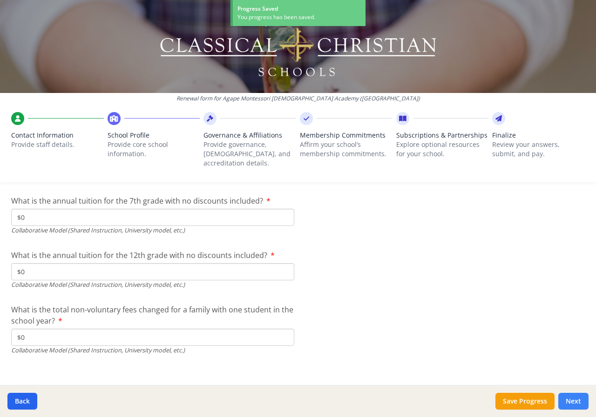 The image size is (596, 417). What do you see at coordinates (137, 201) in the screenshot?
I see `span: What is the annual tuition for the 7th grade with no discounts included?` at bounding box center [137, 201].